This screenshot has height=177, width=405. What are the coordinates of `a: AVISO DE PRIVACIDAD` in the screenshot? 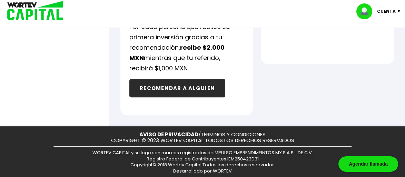 It's located at (169, 134).